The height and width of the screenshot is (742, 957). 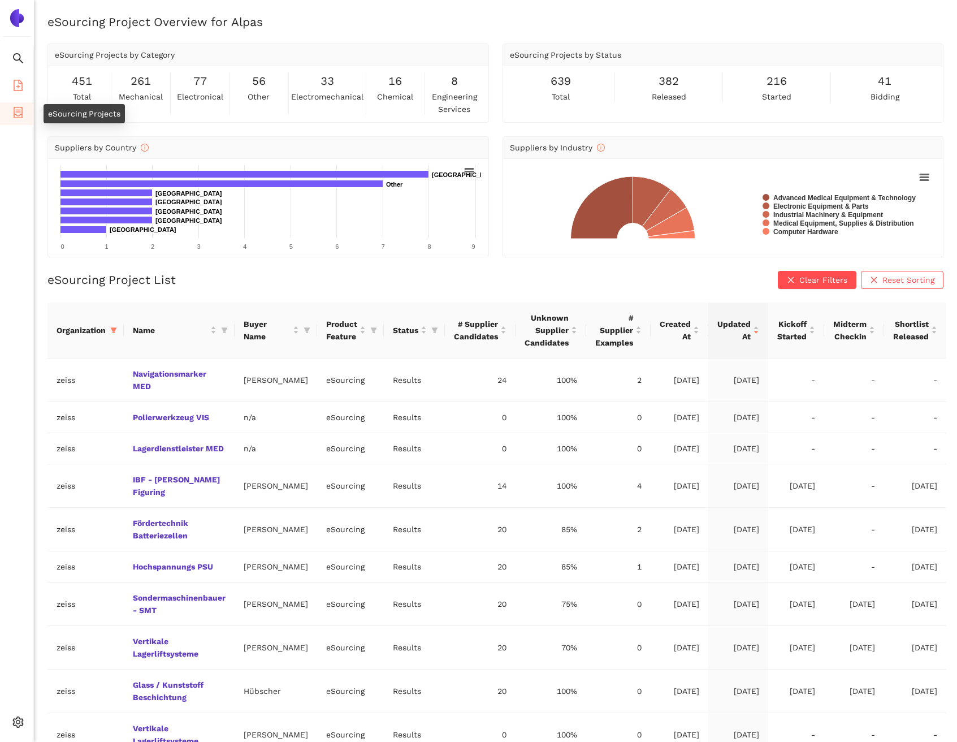 I want to click on span: Created At, so click(x=675, y=330).